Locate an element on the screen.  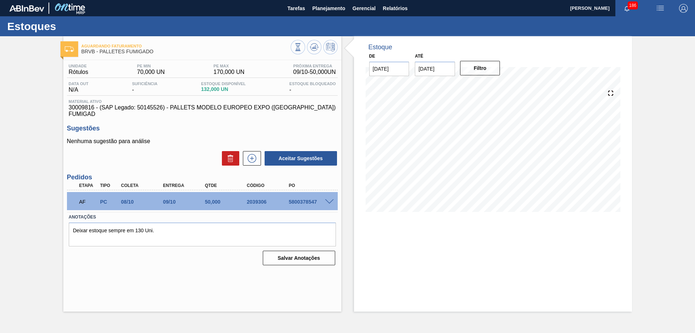
button: Visão Geral dos Estoques is located at coordinates (298, 47).